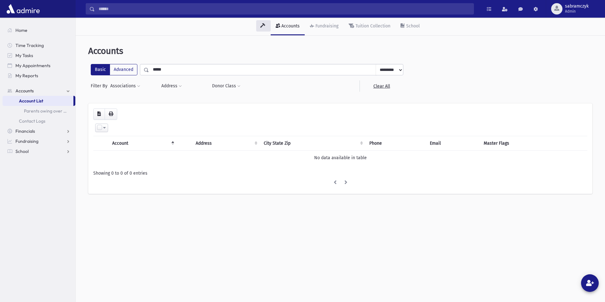 This screenshot has width=605, height=302. What do you see at coordinates (39, 121) in the screenshot?
I see `a: Contact Logs` at bounding box center [39, 121].